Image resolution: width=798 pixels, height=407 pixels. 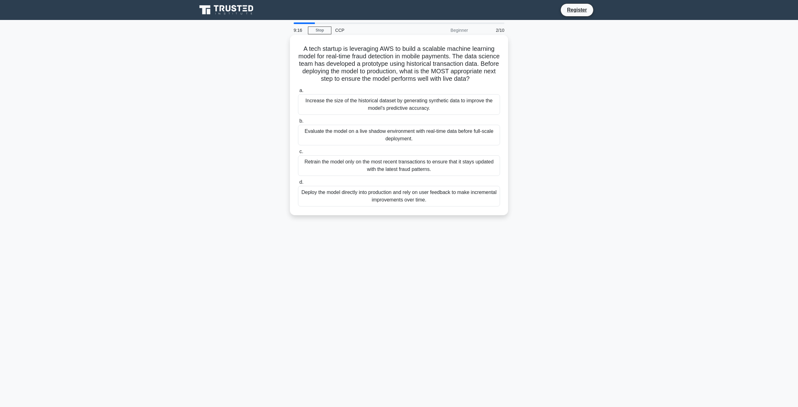 I want to click on span: c., so click(x=301, y=151).